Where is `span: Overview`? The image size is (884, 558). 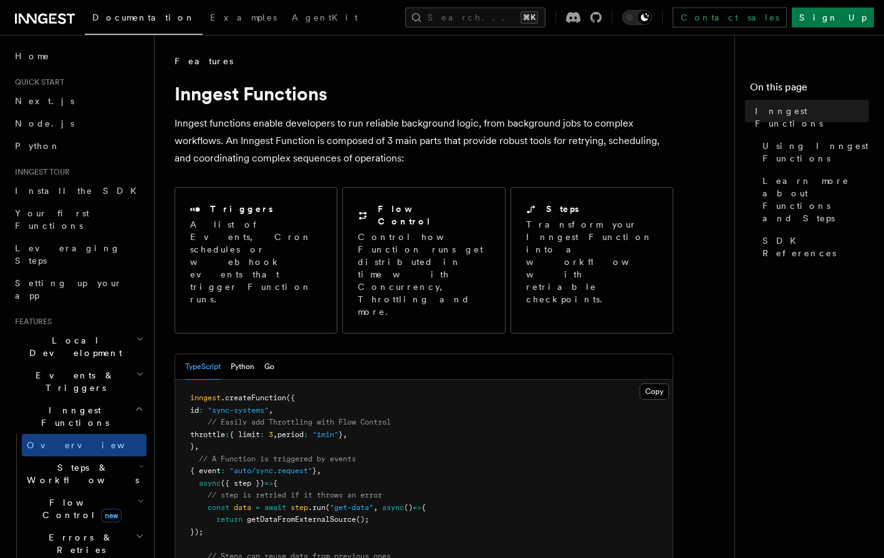
span: Overview is located at coordinates (91, 445).